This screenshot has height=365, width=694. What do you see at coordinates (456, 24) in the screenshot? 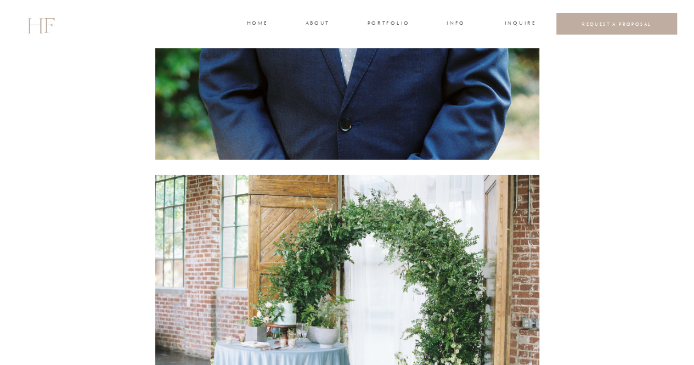
I see `a: INFO` at bounding box center [456, 24].